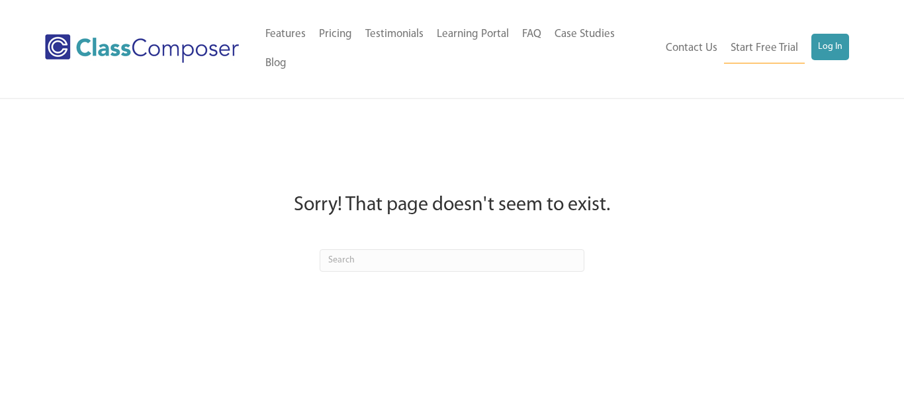 Image resolution: width=904 pixels, height=396 pixels. I want to click on a: Contact Us, so click(691, 48).